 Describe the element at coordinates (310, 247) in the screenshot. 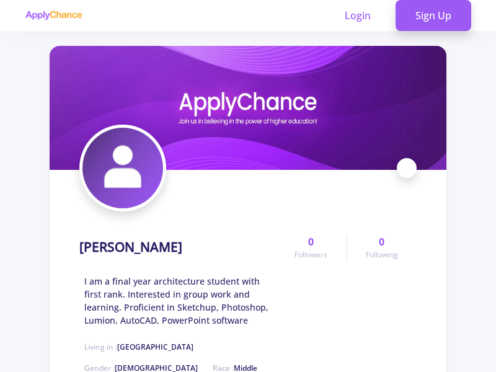

I see `a: 0Followers` at that location.